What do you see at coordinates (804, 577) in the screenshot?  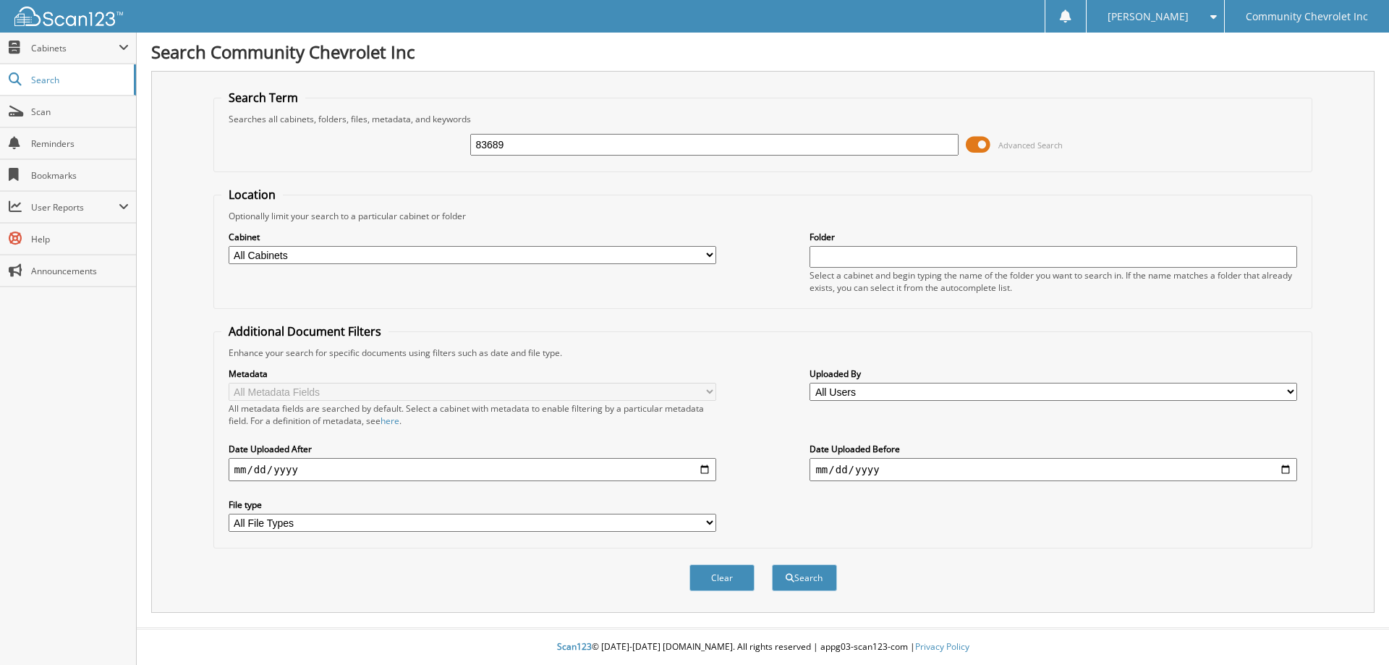 I see `button: Search` at bounding box center [804, 577].